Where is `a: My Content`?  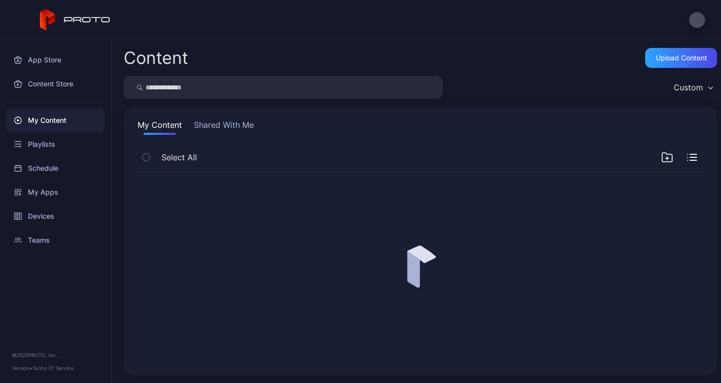
a: My Content is located at coordinates (55, 120).